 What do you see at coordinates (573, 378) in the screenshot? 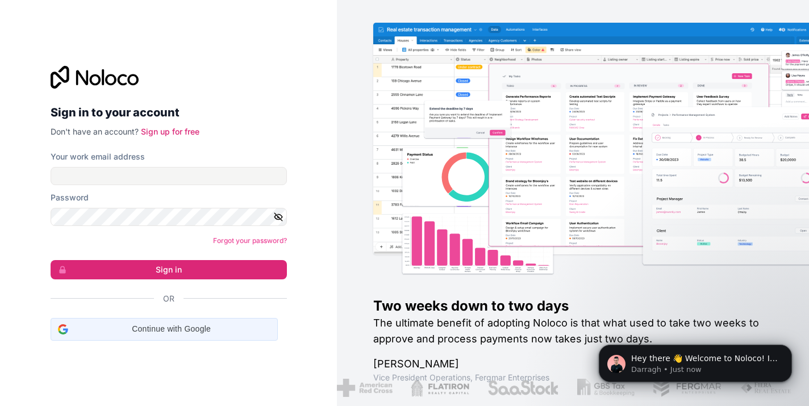
I see `h1: Vice President Operations , Fergmar Enterprises` at bounding box center [573, 378].